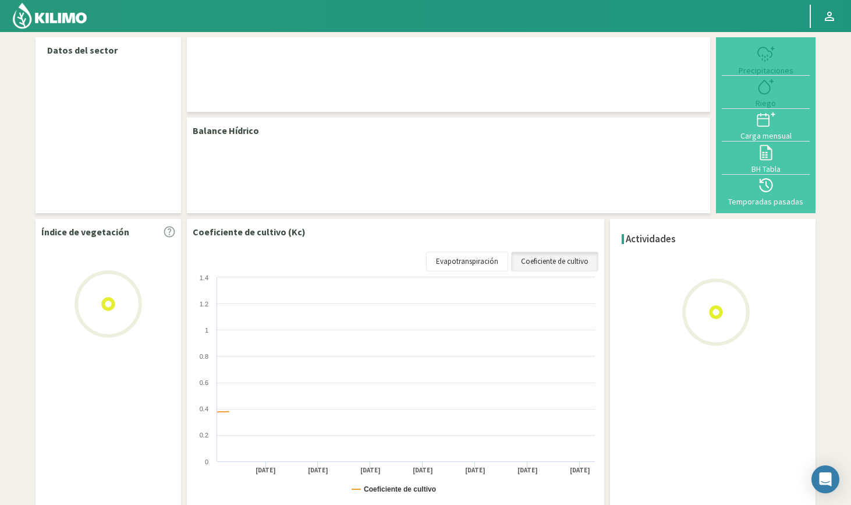 The width and height of the screenshot is (851, 505). I want to click on h4: Actividades, so click(651, 239).